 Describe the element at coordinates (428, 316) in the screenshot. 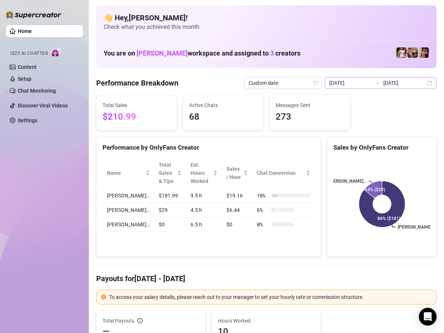

I see `div: Open Intercom Messenger` at that location.